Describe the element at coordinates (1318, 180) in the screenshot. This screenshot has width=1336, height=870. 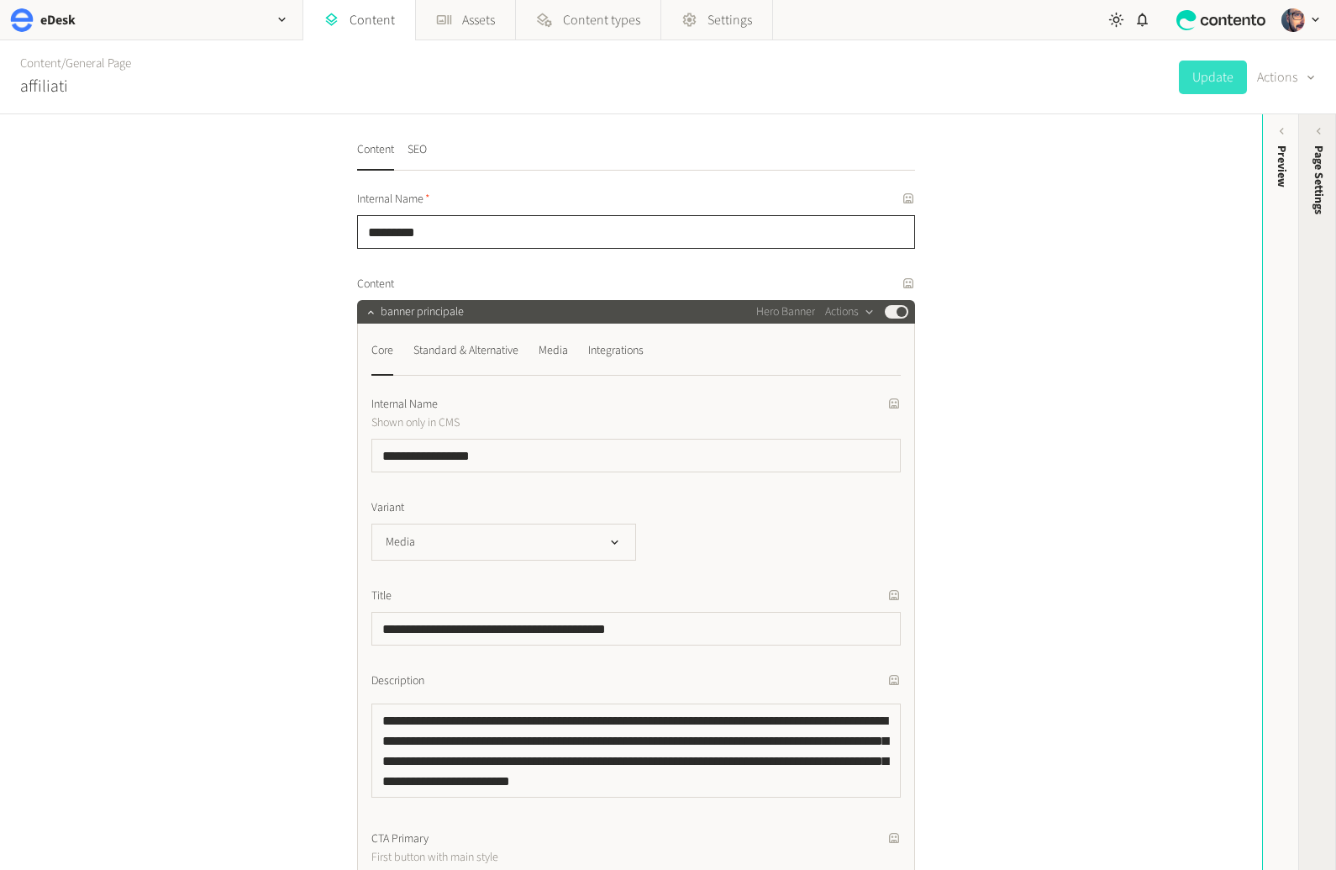
I see `span: Page Settings` at that location.